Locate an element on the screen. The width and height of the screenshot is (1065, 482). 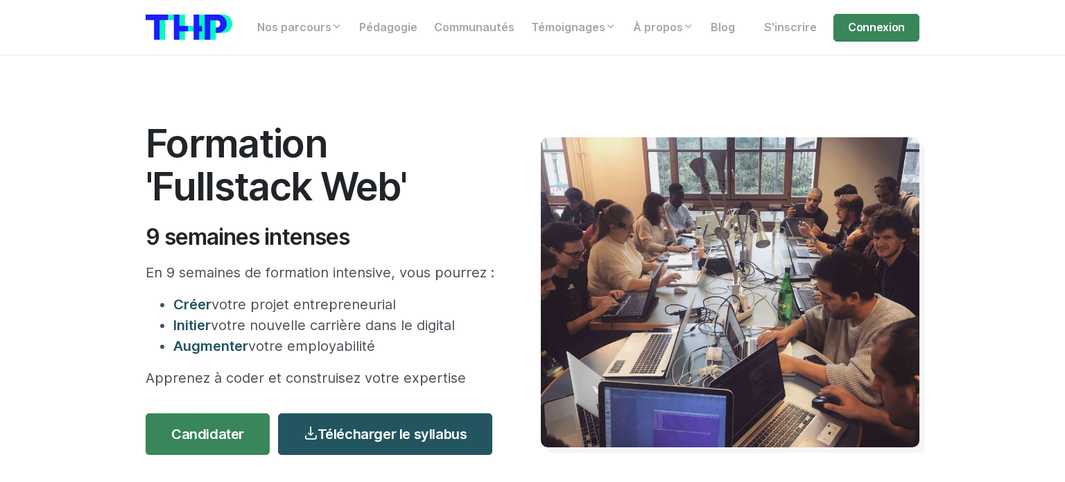
img: logo is located at coordinates (189, 27).